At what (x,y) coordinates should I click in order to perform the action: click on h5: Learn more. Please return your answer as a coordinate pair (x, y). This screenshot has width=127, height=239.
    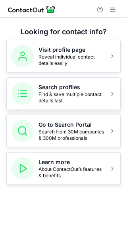
    Looking at the image, I should click on (72, 162).